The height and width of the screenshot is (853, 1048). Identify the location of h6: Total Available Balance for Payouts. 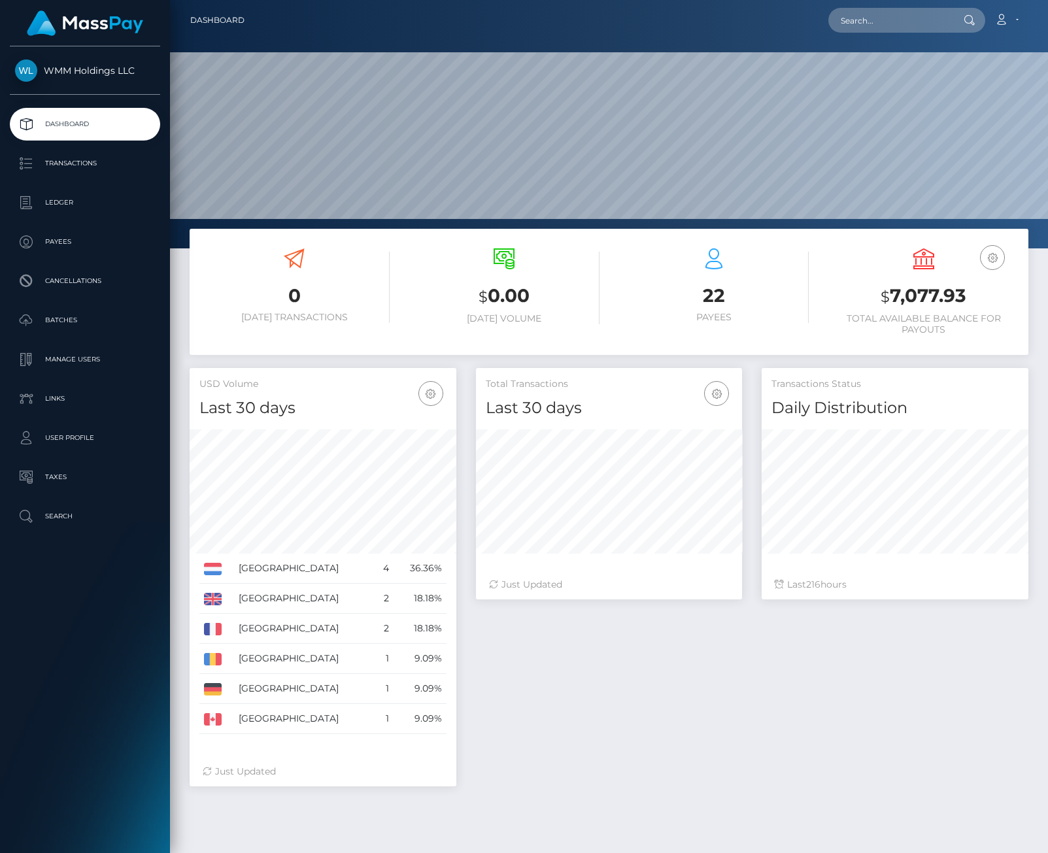
(923, 324).